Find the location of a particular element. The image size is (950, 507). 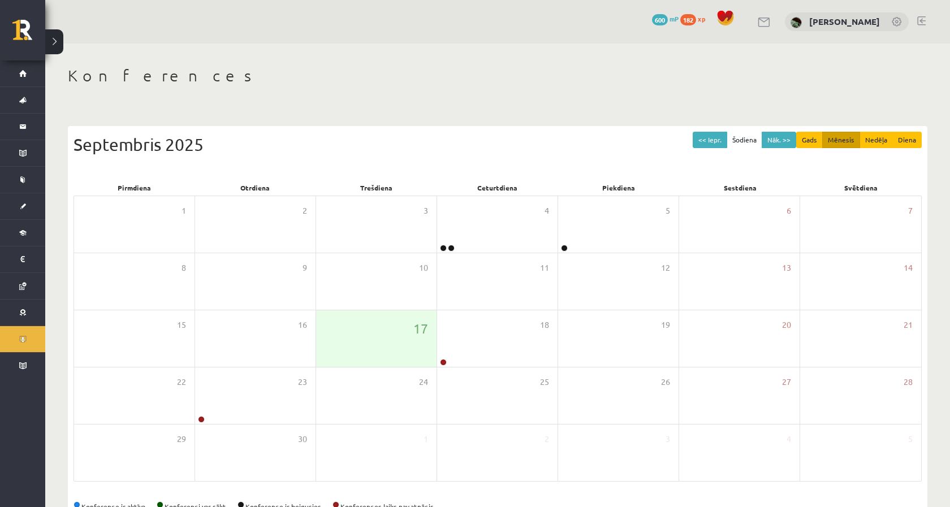

button: Šodiena is located at coordinates (744, 140).